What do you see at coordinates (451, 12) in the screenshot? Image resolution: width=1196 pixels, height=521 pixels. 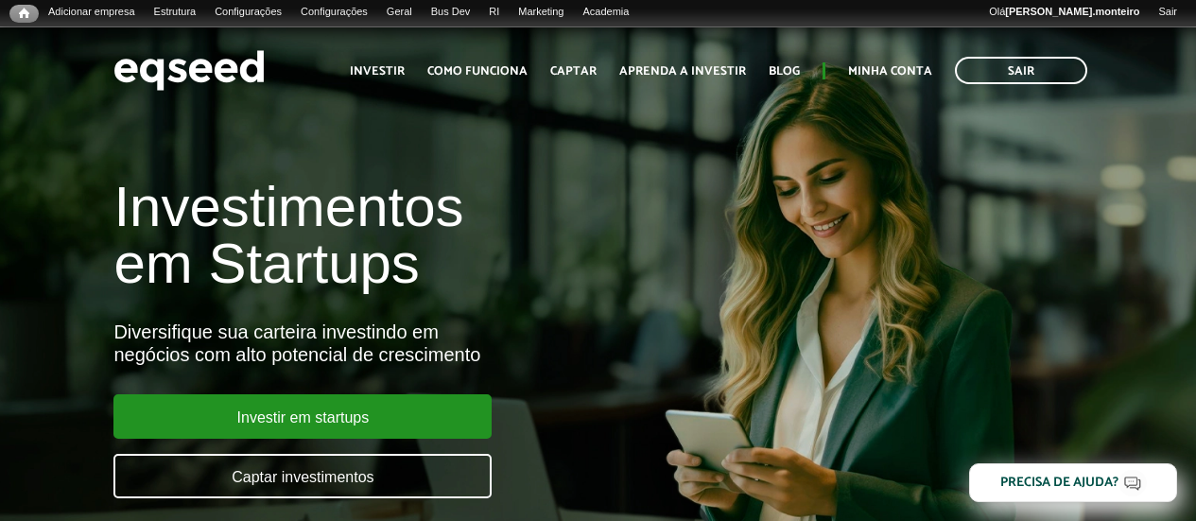 I see `a: Bus Dev` at bounding box center [451, 12].